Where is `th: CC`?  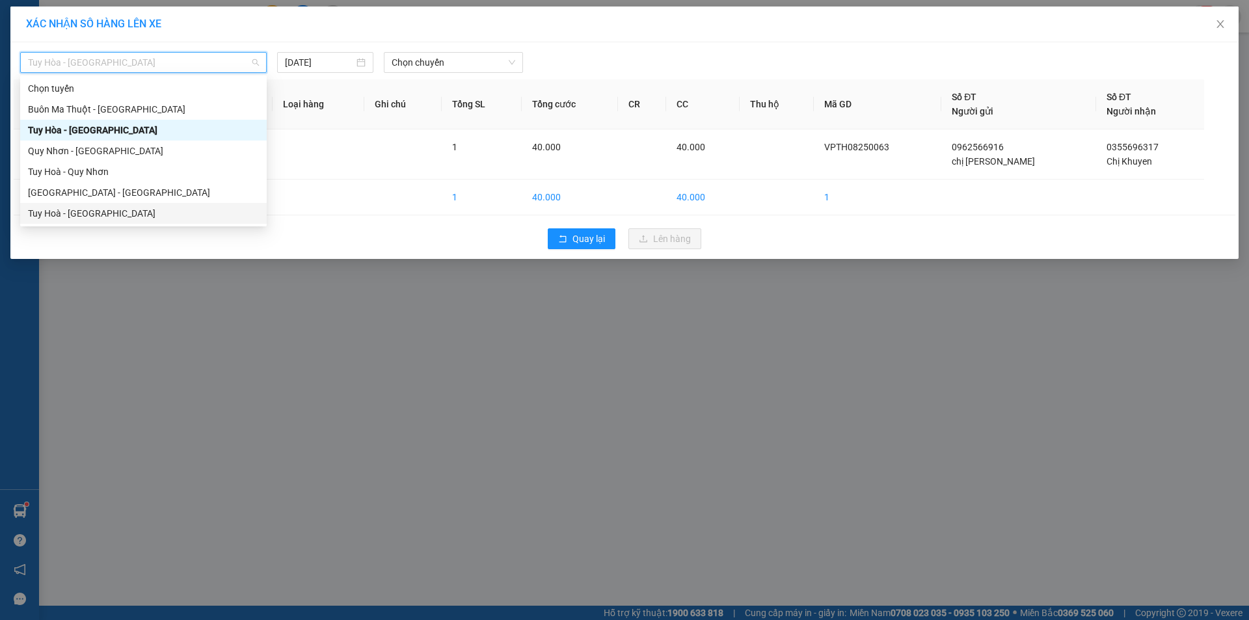
th: CC is located at coordinates (703, 104).